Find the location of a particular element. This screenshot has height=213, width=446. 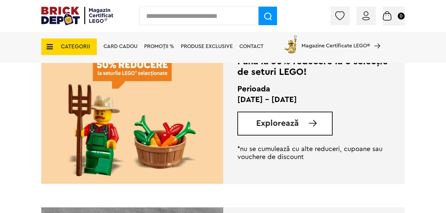

h2: Perioada is located at coordinates (314, 89).